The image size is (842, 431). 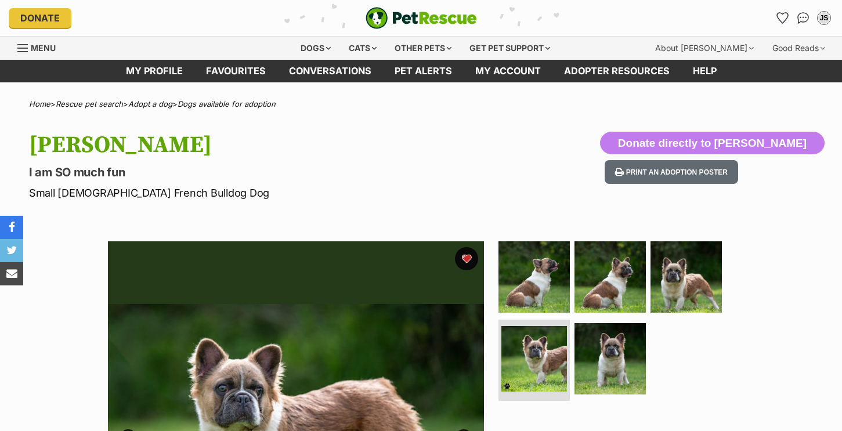 What do you see at coordinates (150, 104) in the screenshot?
I see `a: Adopt a dog` at bounding box center [150, 104].